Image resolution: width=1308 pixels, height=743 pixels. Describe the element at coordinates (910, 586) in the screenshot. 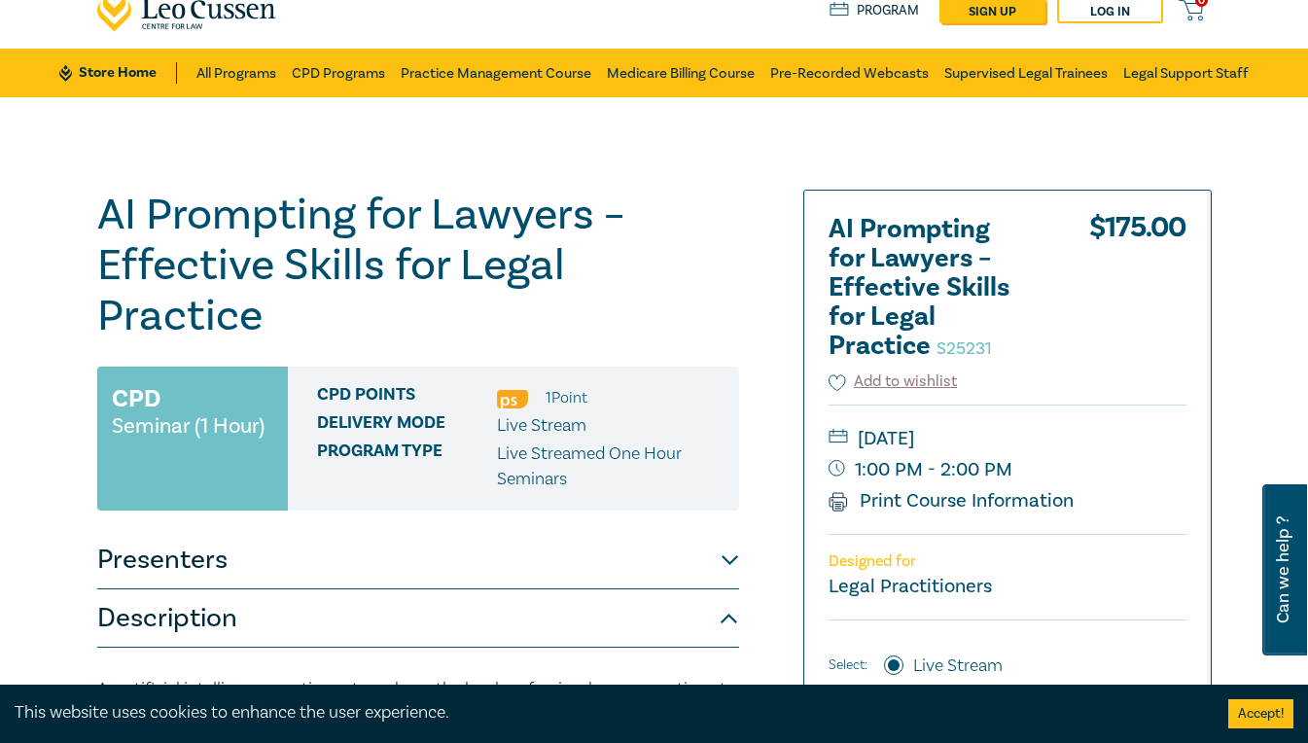

I see `small: Legal Practitioners` at that location.